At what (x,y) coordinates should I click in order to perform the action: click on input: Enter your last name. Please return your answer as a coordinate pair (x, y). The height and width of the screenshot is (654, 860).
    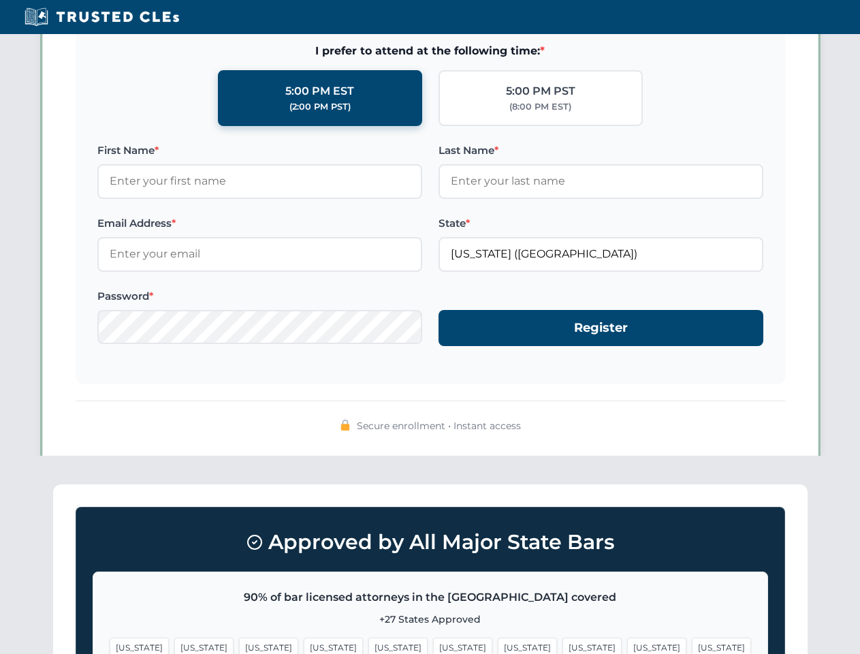
    Looking at the image, I should click on (601, 181).